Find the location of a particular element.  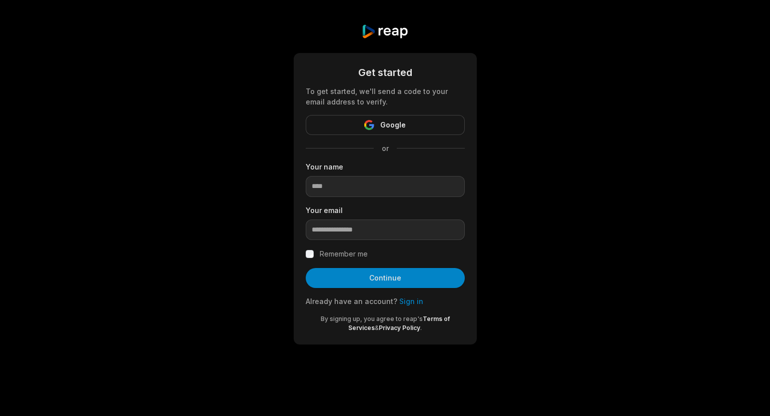

span: Google is located at coordinates (393, 125).